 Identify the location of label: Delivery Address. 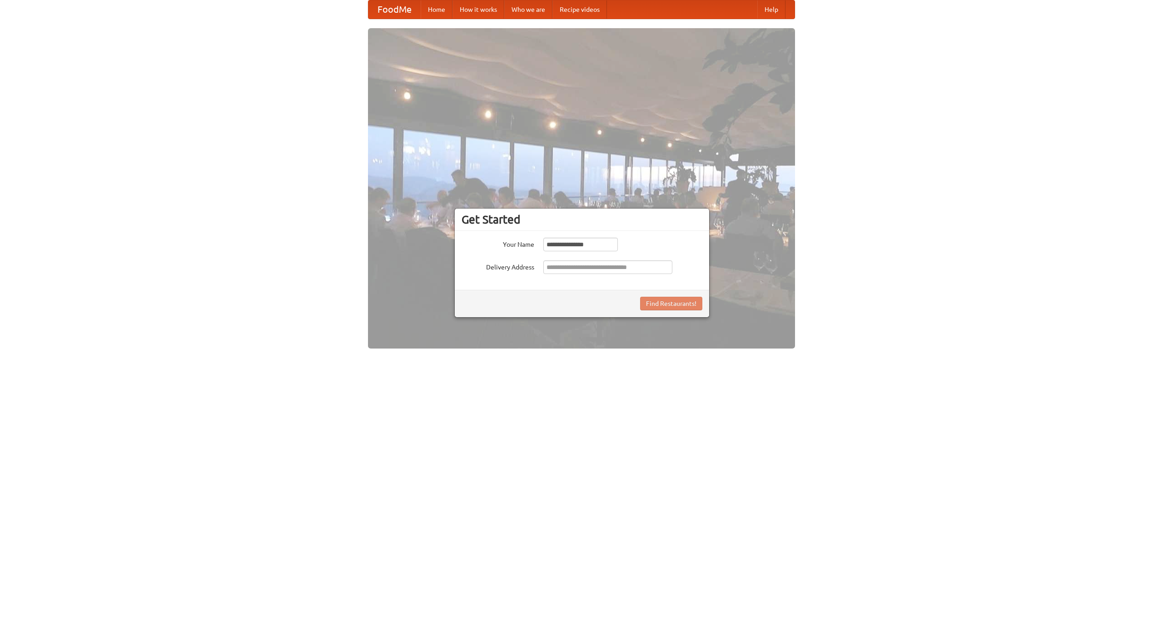
(498, 266).